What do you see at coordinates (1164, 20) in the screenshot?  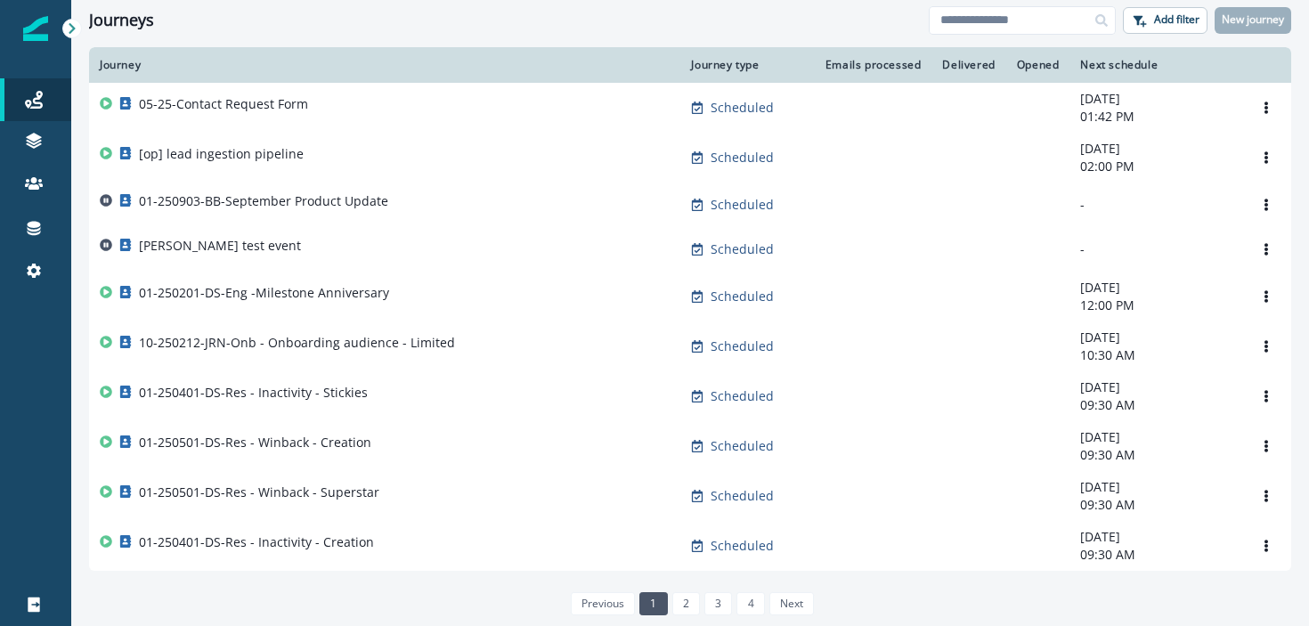 I see `button: Add filter` at bounding box center [1164, 20].